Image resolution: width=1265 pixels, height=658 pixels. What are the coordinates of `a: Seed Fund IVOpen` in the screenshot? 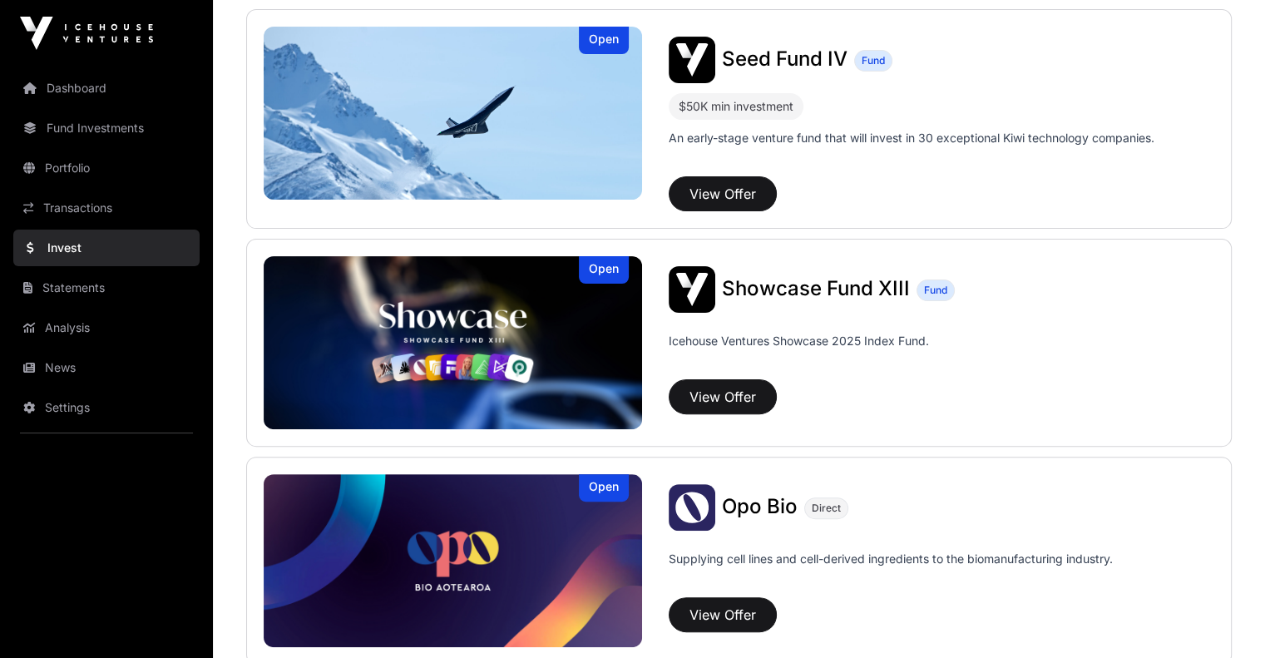 It's located at (452, 113).